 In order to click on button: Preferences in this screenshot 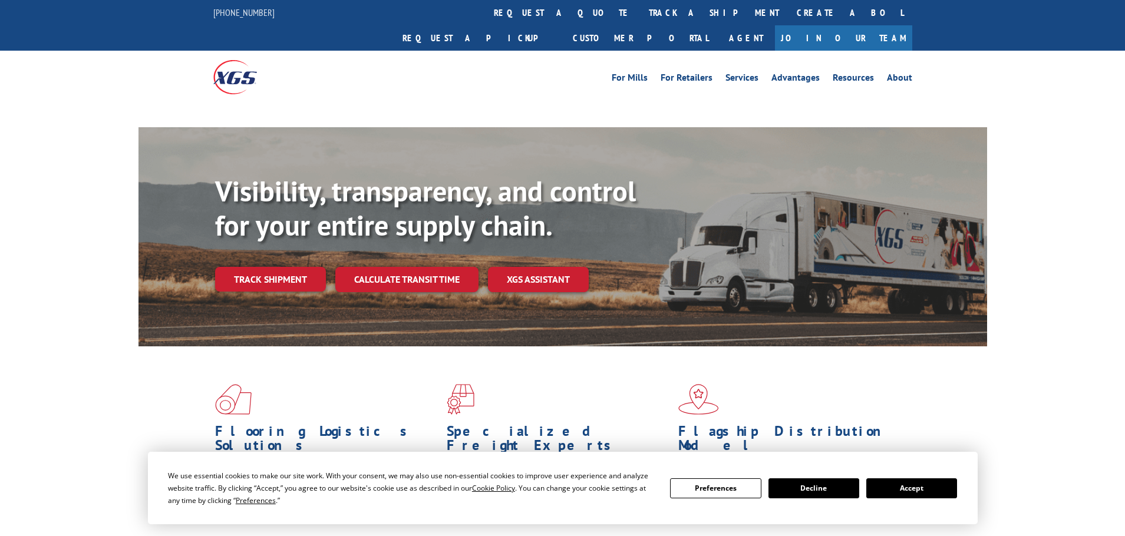, I will do `click(716, 489)`.